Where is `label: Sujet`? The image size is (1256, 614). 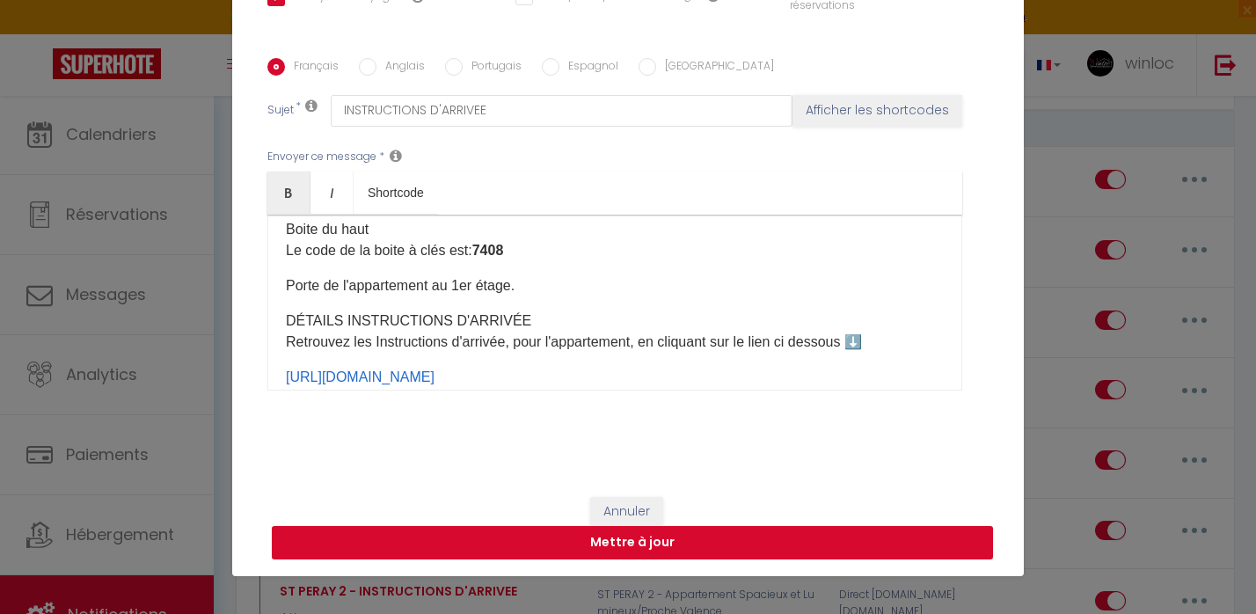
label: Sujet is located at coordinates (281, 111).